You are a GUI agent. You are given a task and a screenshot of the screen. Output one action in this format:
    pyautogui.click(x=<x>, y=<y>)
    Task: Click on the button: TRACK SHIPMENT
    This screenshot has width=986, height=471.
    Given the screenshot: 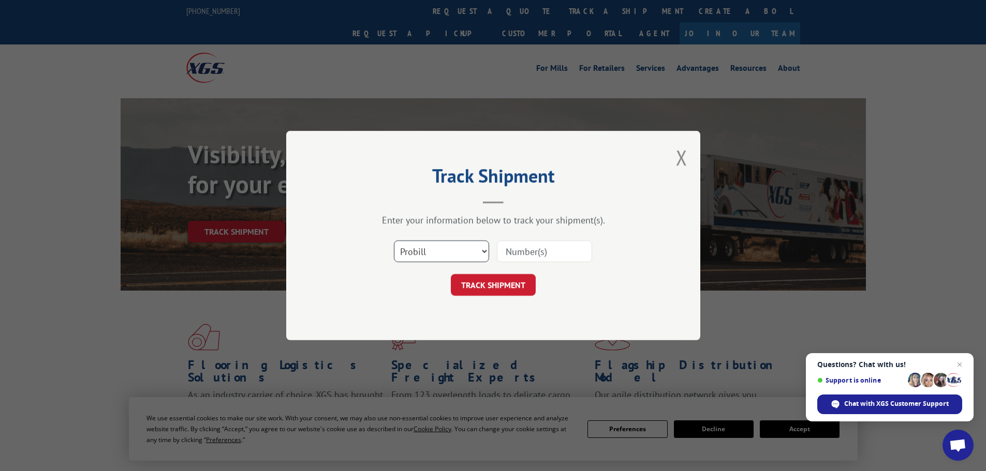 What is the action you would take?
    pyautogui.click(x=493, y=285)
    